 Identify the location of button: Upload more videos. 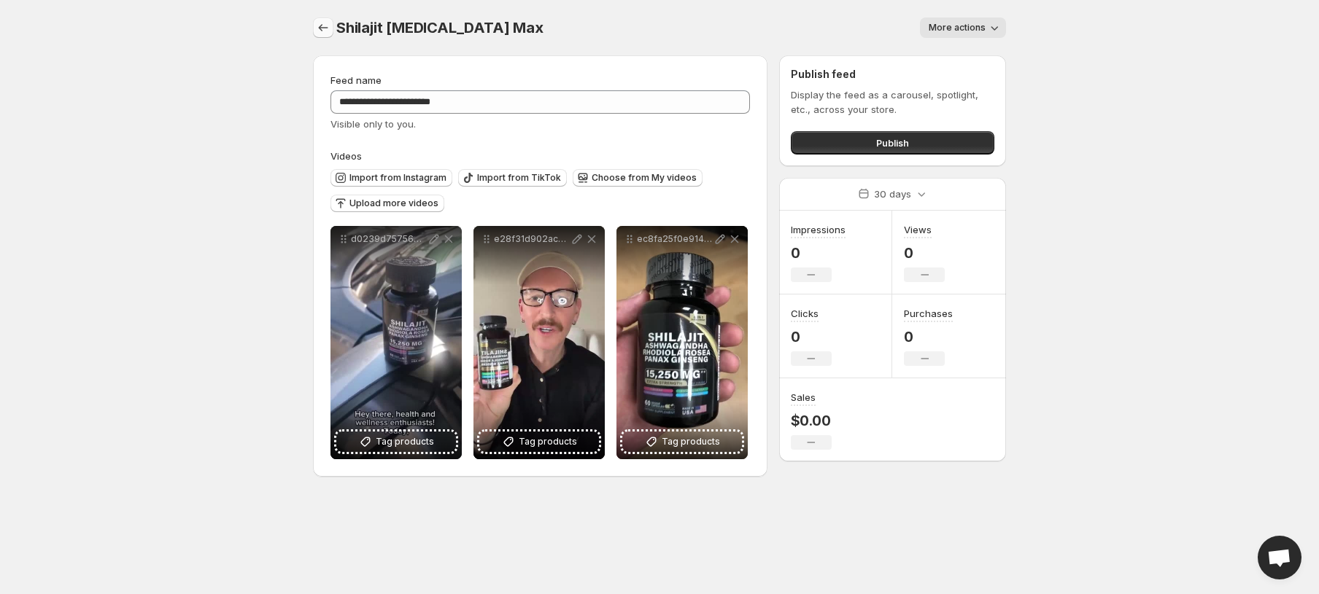
(387, 203).